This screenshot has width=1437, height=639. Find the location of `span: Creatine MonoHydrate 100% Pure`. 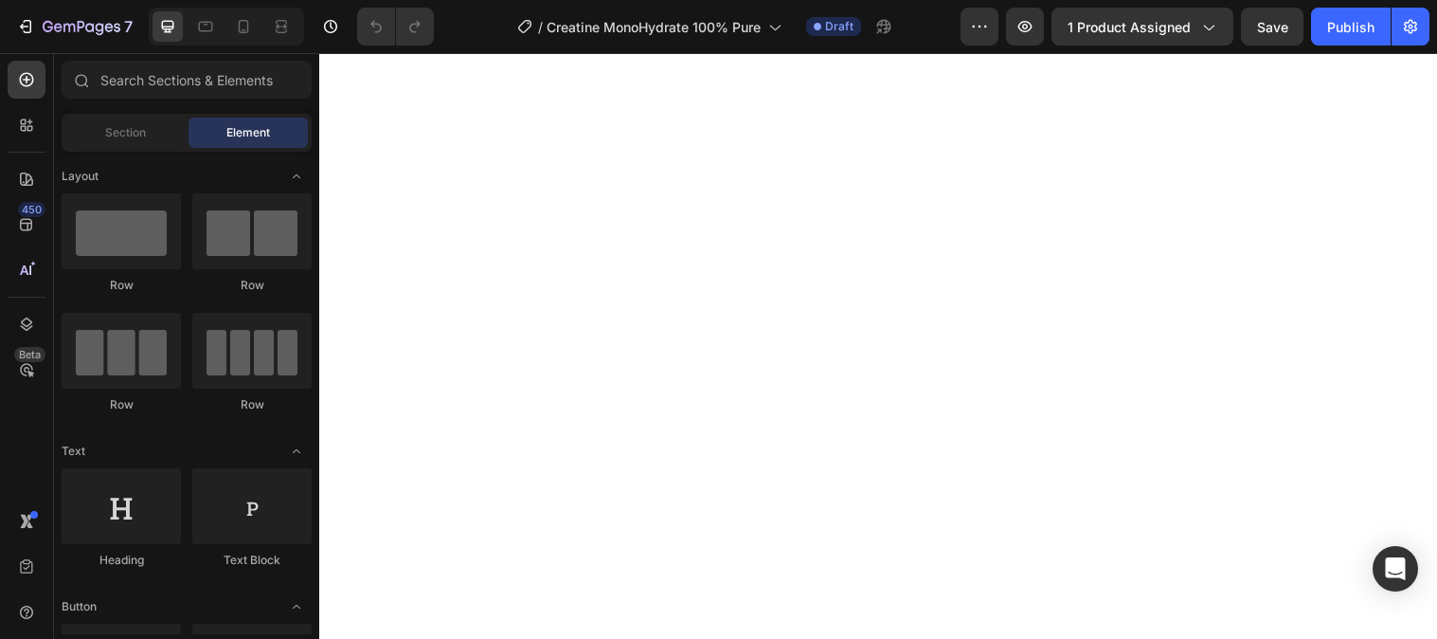

span: Creatine MonoHydrate 100% Pure is located at coordinates (654, 27).